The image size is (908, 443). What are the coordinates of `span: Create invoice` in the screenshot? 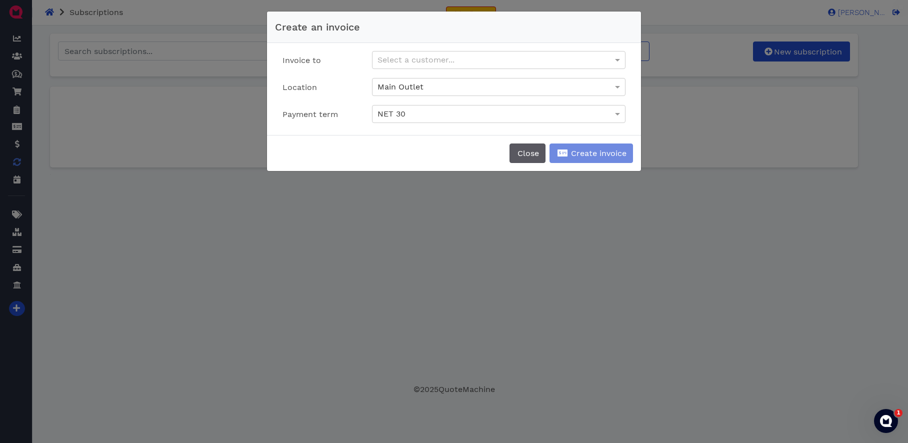 It's located at (598, 153).